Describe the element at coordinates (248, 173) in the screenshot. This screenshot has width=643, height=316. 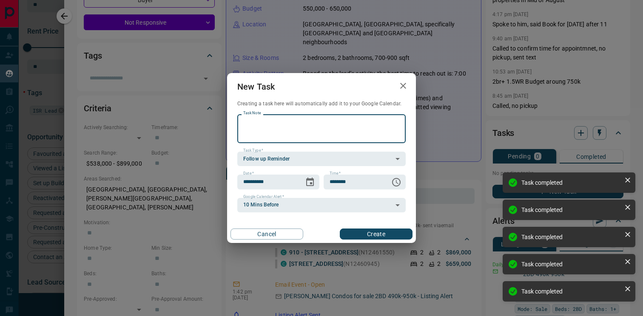
I see `label: Date` at that location.